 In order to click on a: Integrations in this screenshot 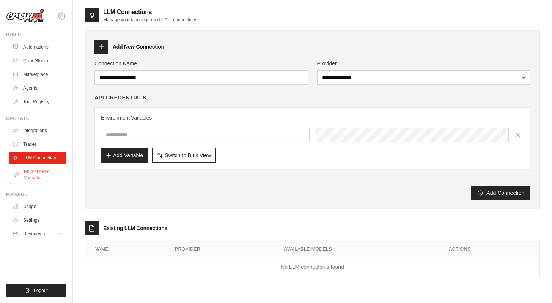, I will do `click(38, 131)`.